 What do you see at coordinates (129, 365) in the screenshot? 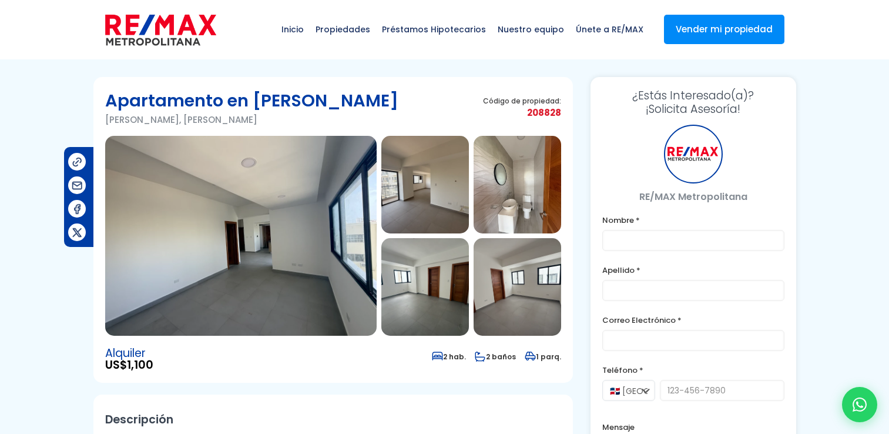
I see `span: US$` at bounding box center [129, 365].